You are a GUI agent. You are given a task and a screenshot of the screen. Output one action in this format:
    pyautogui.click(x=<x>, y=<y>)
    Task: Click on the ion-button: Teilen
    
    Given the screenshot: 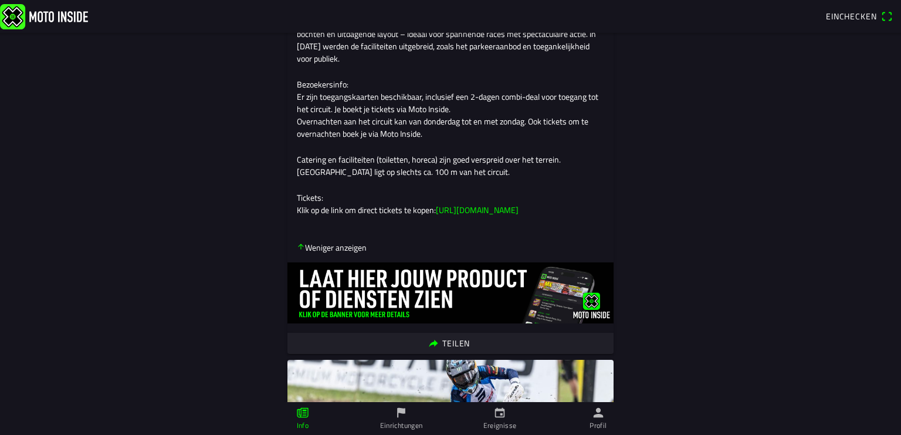 What is the action you would take?
    pyautogui.click(x=451, y=343)
    